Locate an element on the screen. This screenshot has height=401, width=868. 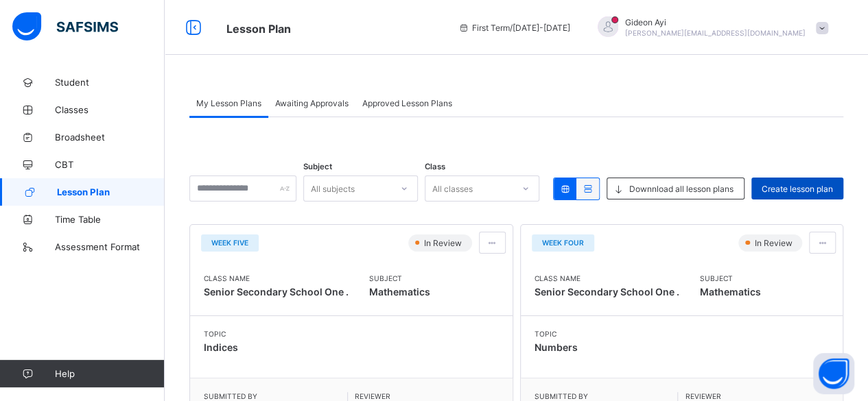
span: Broadsheet is located at coordinates (110, 137).